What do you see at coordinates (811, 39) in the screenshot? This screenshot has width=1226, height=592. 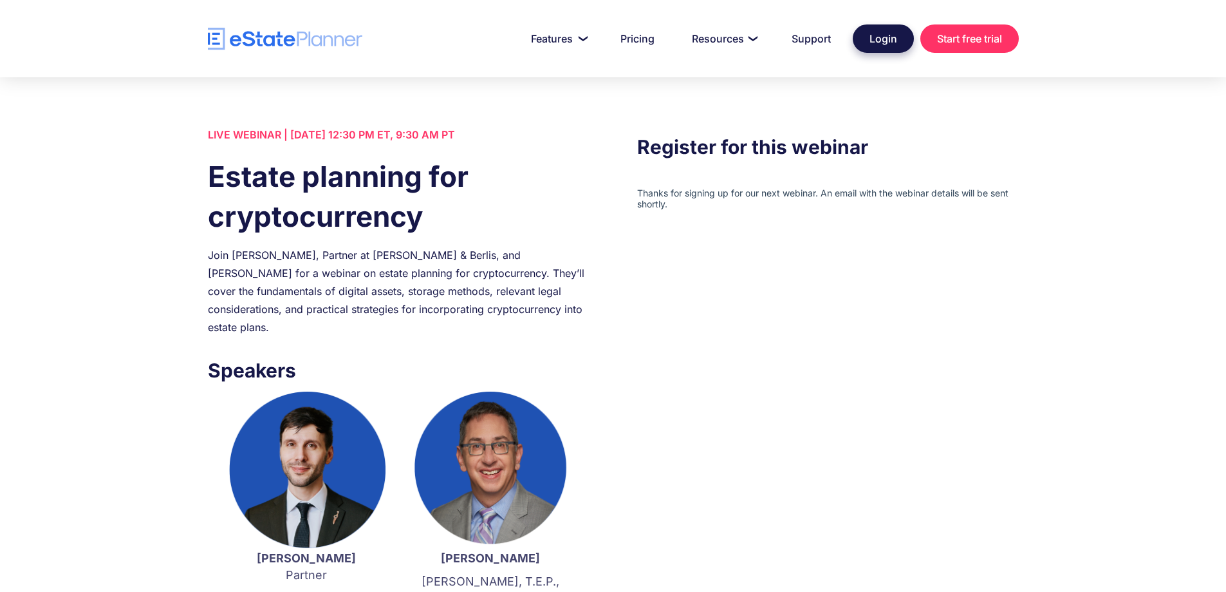 I see `a: Support` at bounding box center [811, 39].